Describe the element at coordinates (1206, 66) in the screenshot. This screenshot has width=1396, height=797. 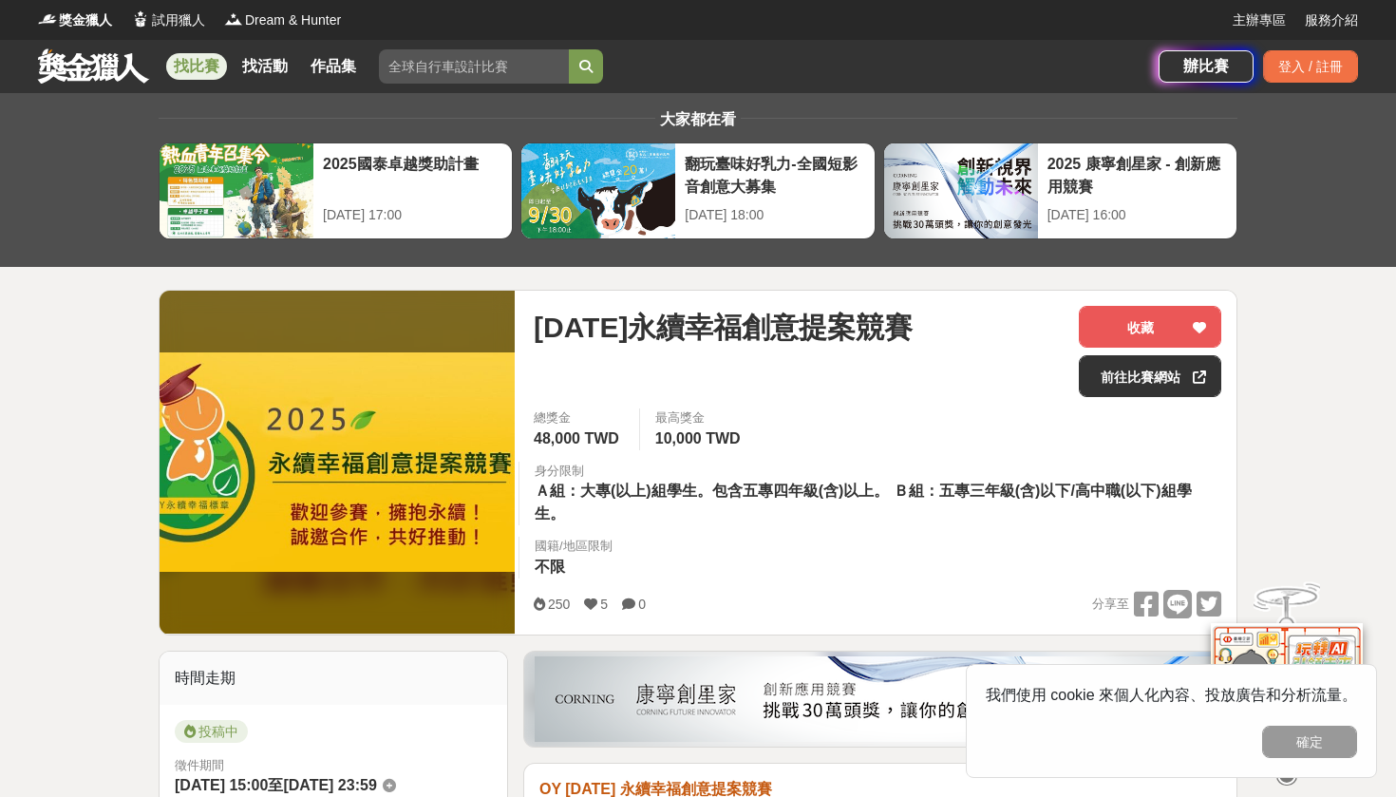
I see `a: 辦比賽` at that location.